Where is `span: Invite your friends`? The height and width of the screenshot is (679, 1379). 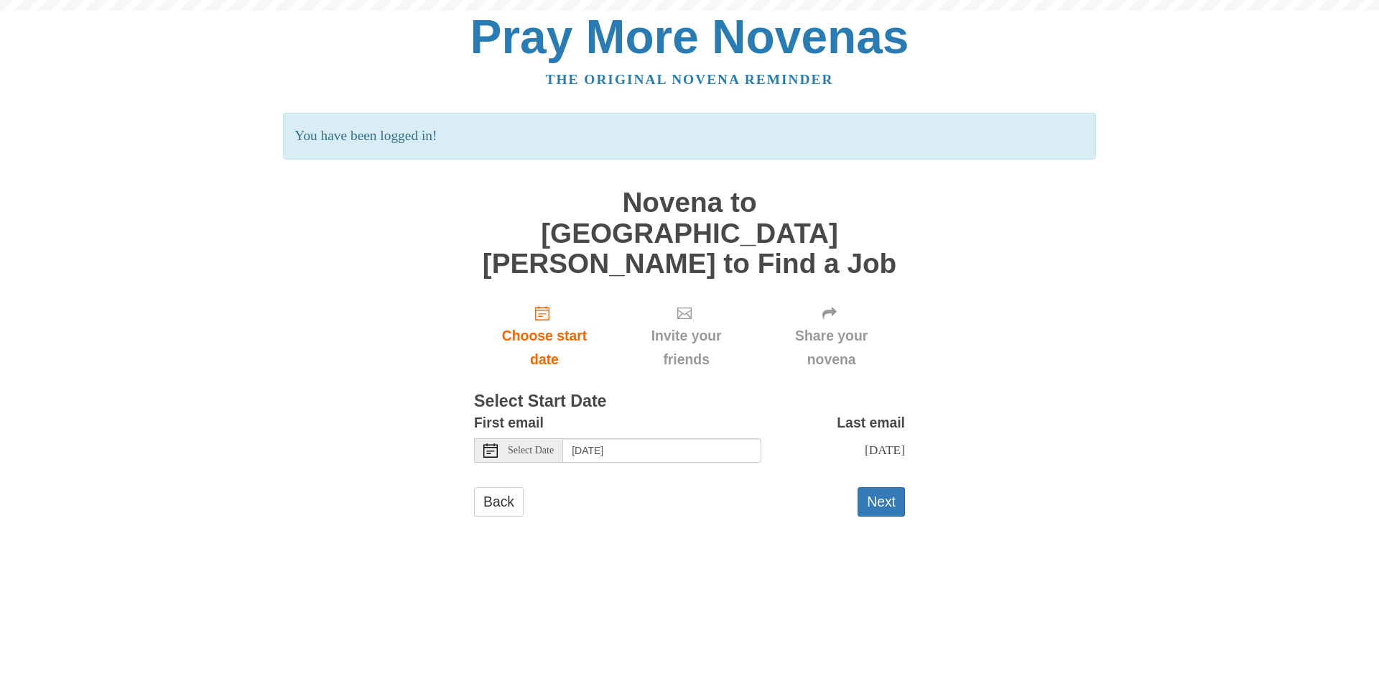 span: Invite your friends is located at coordinates (686, 348).